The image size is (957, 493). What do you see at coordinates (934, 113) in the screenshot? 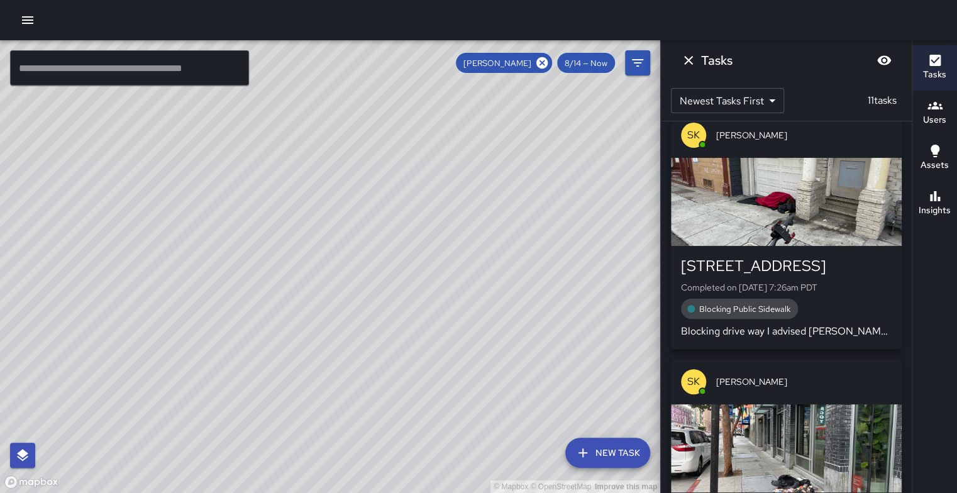
I see `button: Users` at bounding box center [934, 113].